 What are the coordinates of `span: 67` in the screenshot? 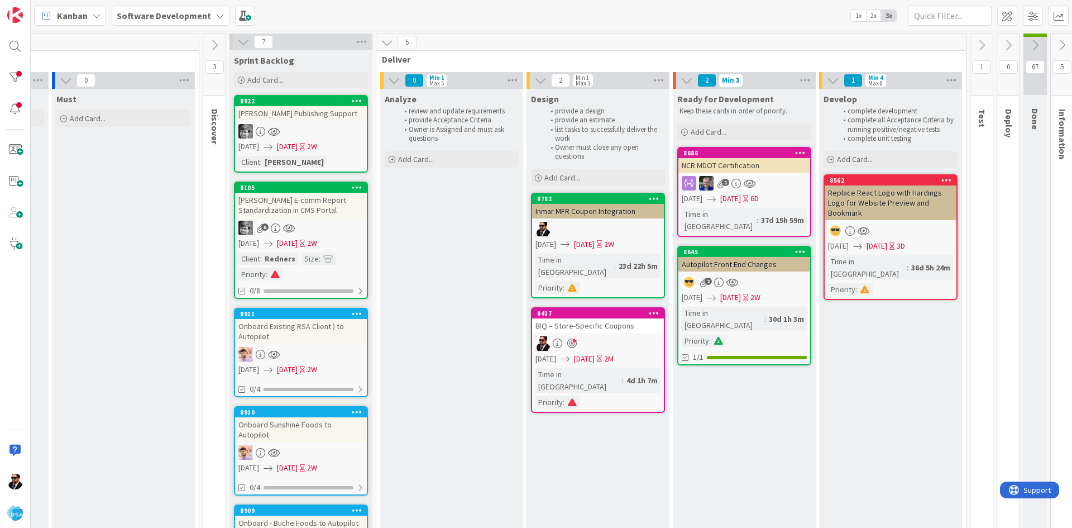 It's located at (1035, 67).